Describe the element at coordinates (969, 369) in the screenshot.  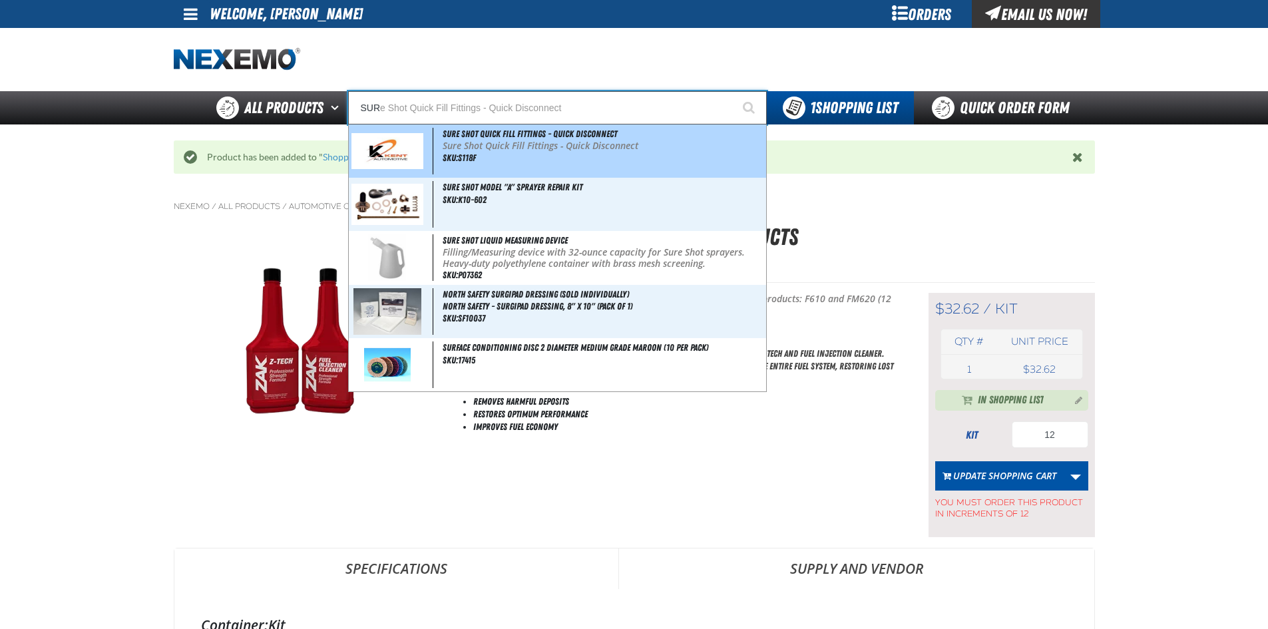
I see `span: 1` at that location.